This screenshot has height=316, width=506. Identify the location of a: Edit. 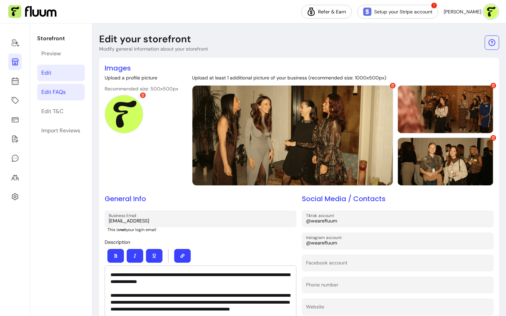
(61, 73).